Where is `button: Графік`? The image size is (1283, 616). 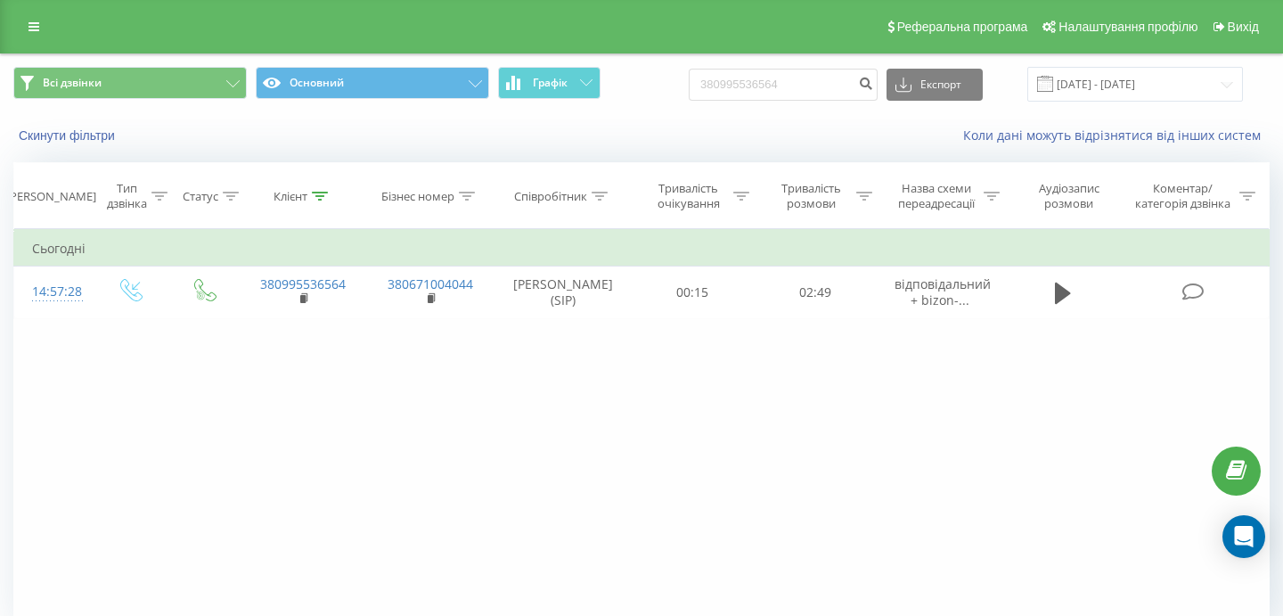
button: Графік is located at coordinates (549, 83).